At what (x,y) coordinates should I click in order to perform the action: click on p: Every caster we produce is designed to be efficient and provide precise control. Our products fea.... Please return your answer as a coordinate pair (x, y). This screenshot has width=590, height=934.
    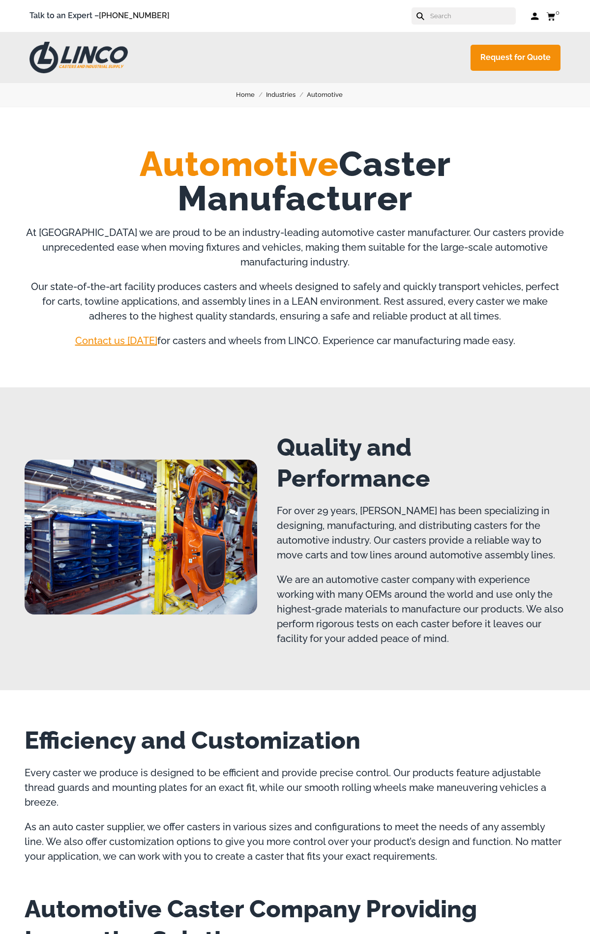
    Looking at the image, I should click on (295, 788).